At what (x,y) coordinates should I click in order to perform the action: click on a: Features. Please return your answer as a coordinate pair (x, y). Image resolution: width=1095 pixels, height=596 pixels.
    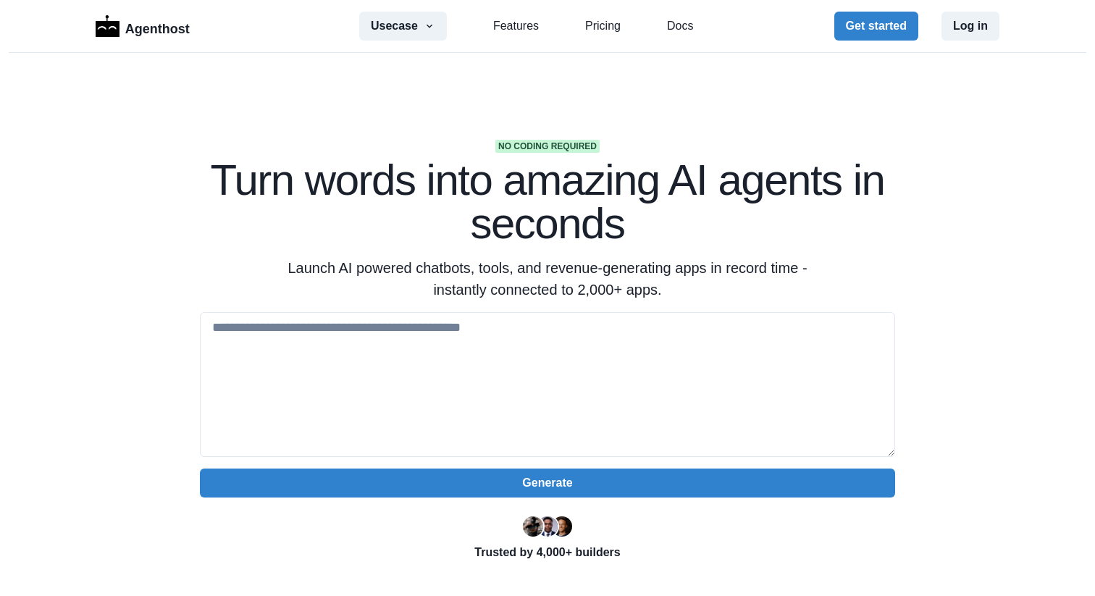
    Looking at the image, I should click on (516, 26).